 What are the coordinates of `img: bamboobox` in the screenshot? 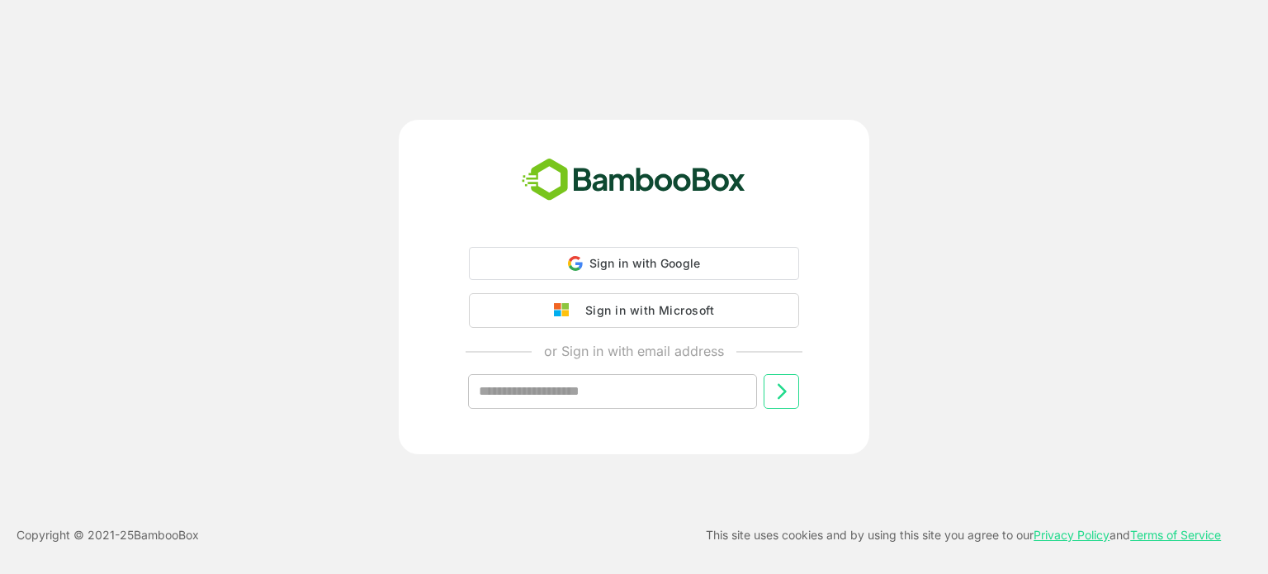 It's located at (633, 180).